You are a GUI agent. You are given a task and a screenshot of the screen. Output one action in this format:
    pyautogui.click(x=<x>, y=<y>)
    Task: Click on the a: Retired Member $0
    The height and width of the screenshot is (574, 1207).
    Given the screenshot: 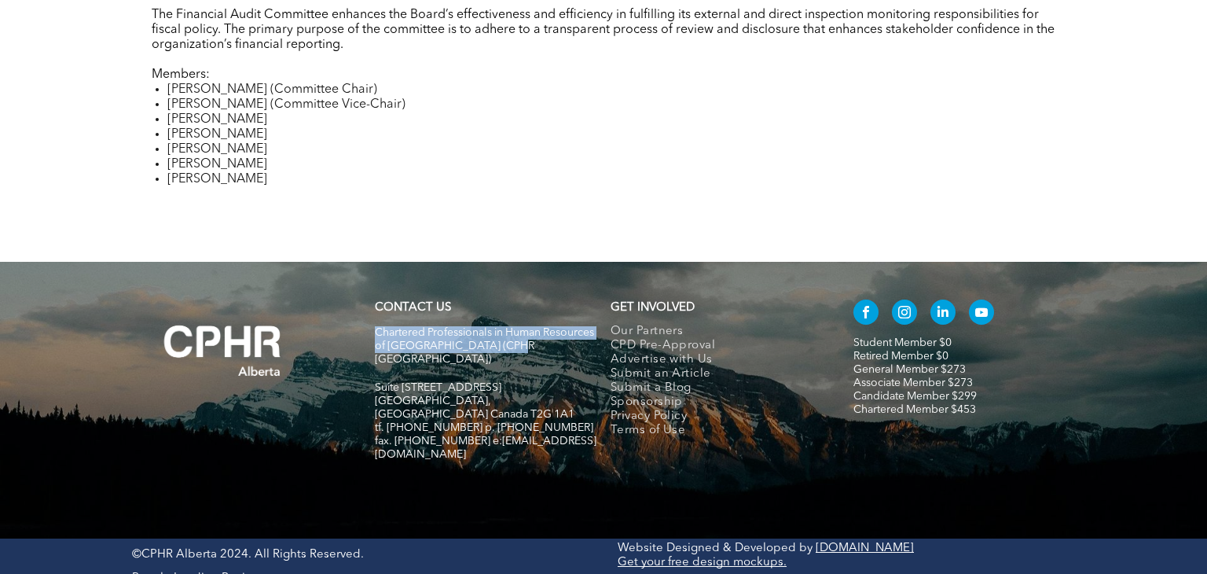 What is the action you would take?
    pyautogui.click(x=900, y=356)
    